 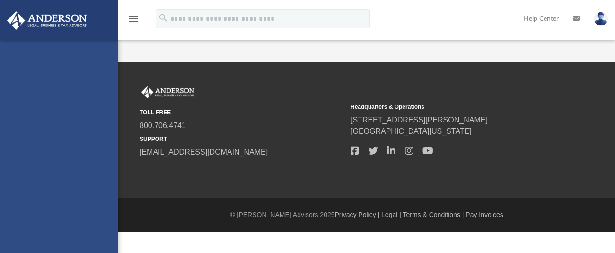 I want to click on i: search, so click(x=163, y=18).